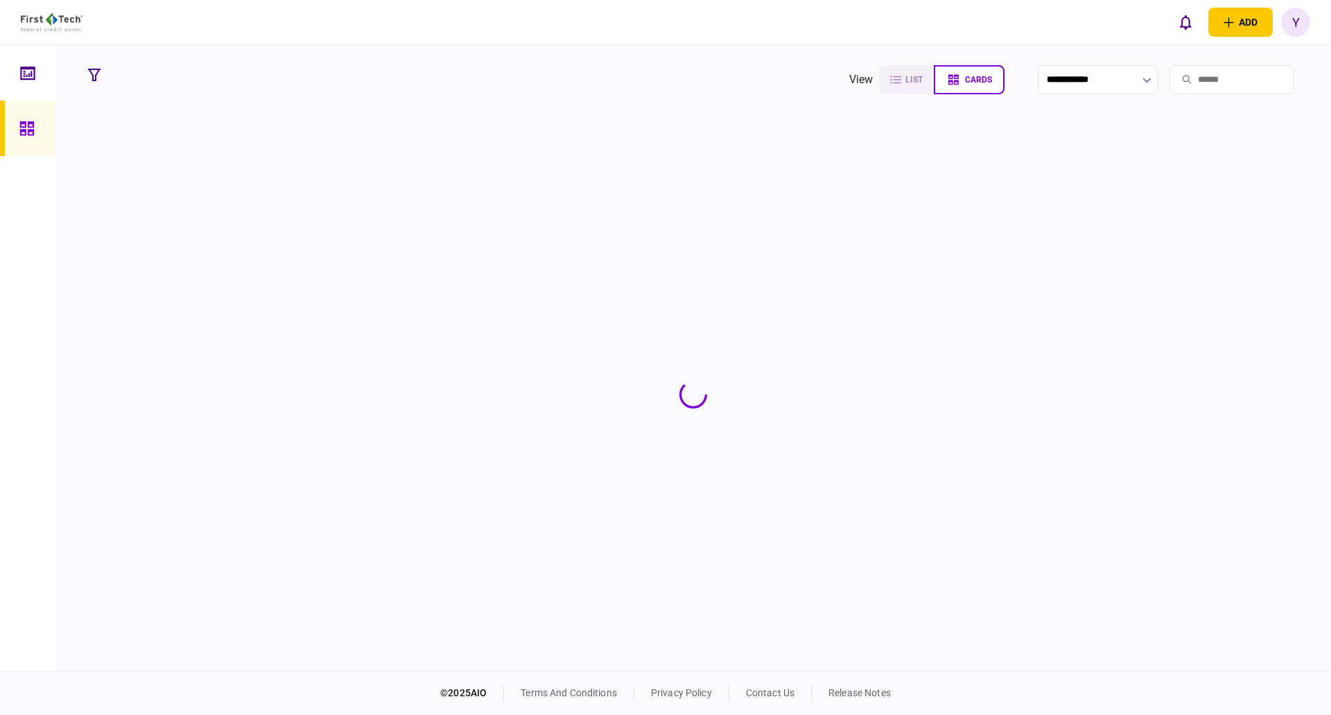 The image size is (1331, 715). What do you see at coordinates (681, 693) in the screenshot?
I see `a: privacy policy` at bounding box center [681, 693].